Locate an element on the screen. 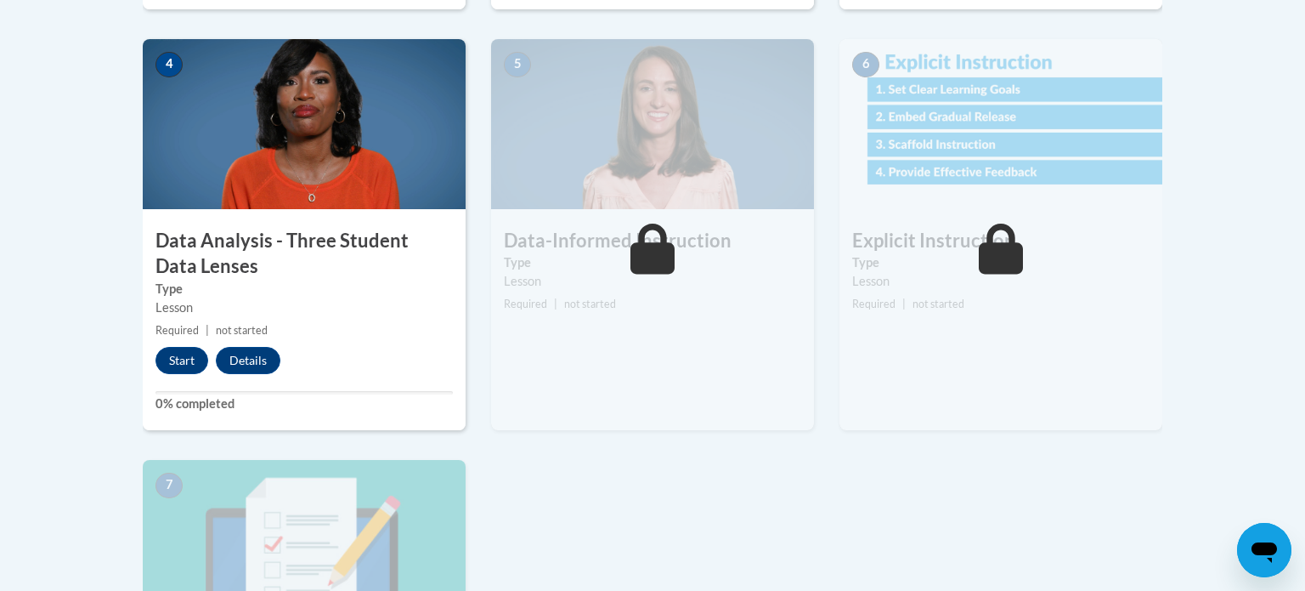 The image size is (1305, 591). label: 0% completed is located at coordinates (304, 404).